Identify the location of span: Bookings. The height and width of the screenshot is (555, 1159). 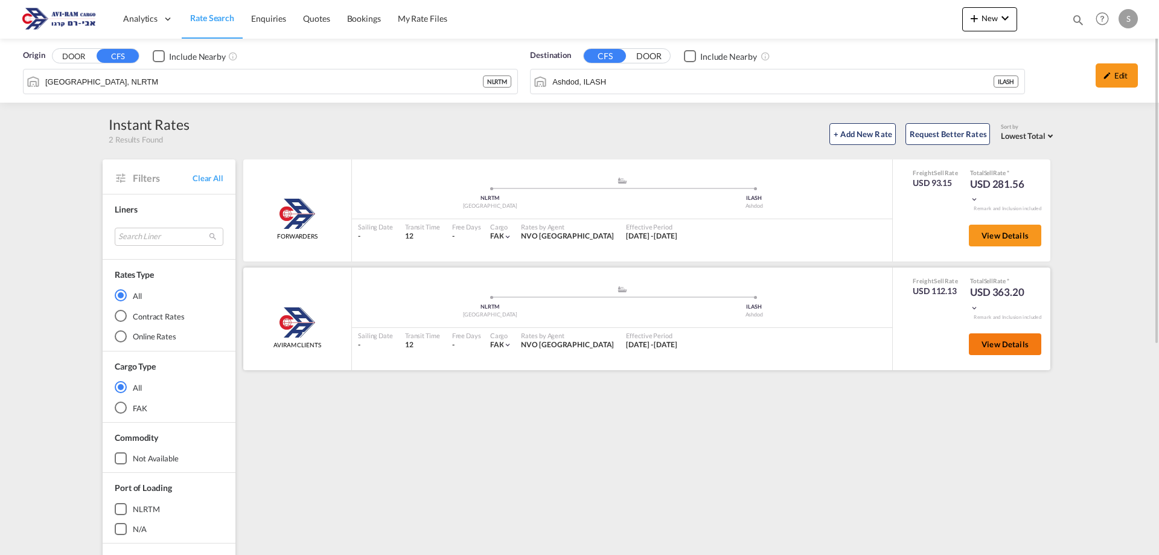
(364, 18).